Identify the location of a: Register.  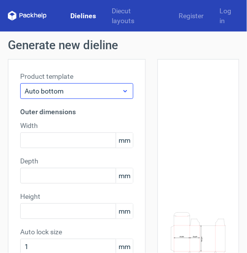
(191, 16).